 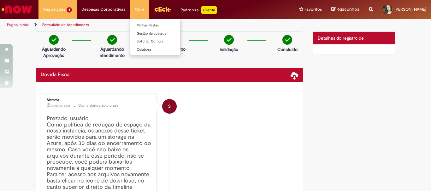 What do you see at coordinates (112, 52) in the screenshot?
I see `p: Aguardando atendimento` at bounding box center [112, 52].